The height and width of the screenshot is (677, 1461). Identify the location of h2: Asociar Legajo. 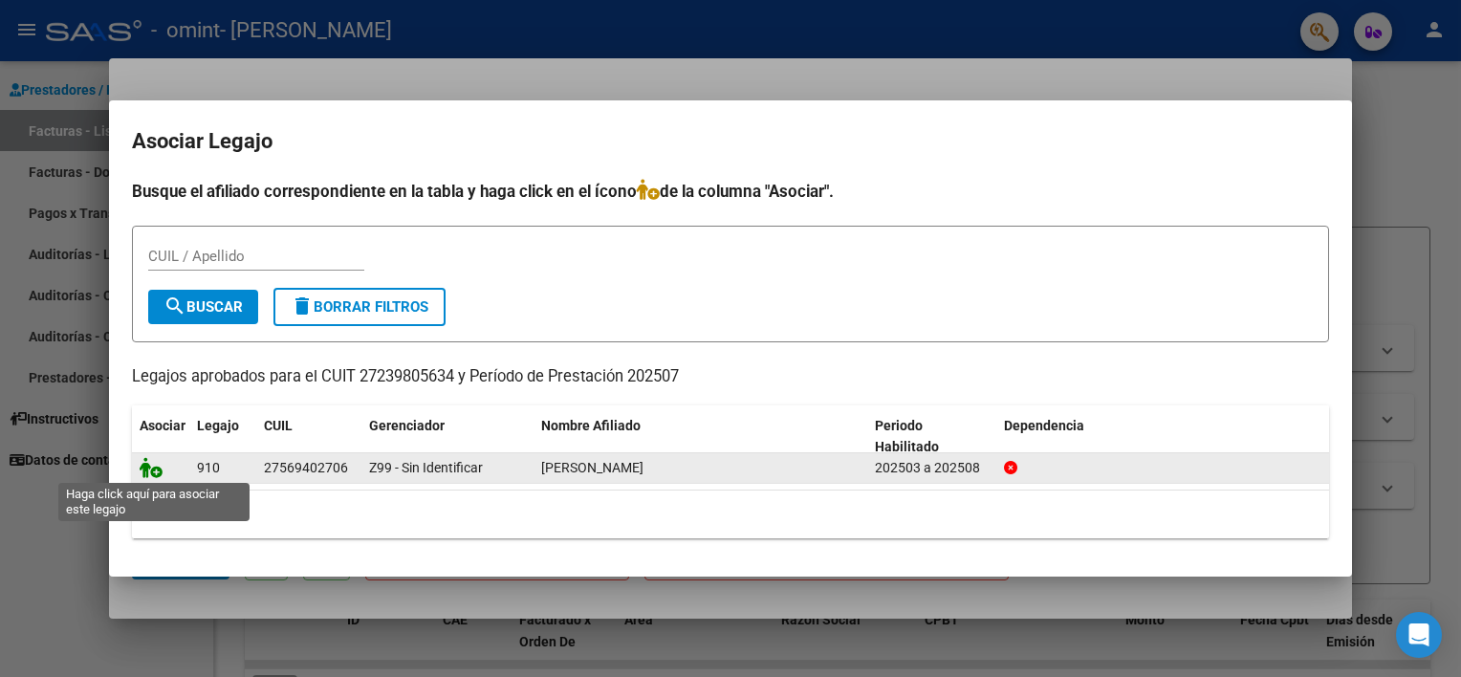
(730, 141).